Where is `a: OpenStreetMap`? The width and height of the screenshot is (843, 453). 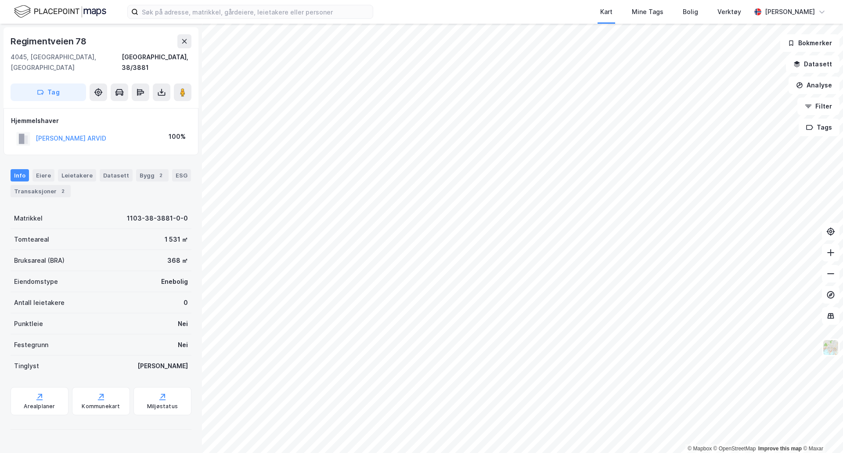 a: OpenStreetMap is located at coordinates (735, 448).